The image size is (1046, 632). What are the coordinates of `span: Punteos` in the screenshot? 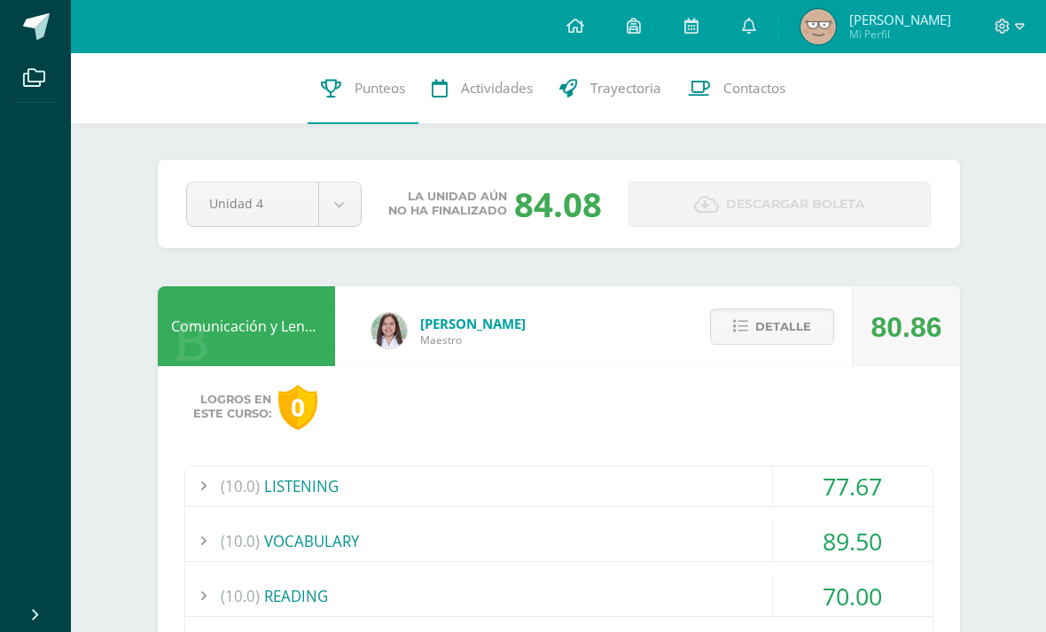 It's located at (380, 88).